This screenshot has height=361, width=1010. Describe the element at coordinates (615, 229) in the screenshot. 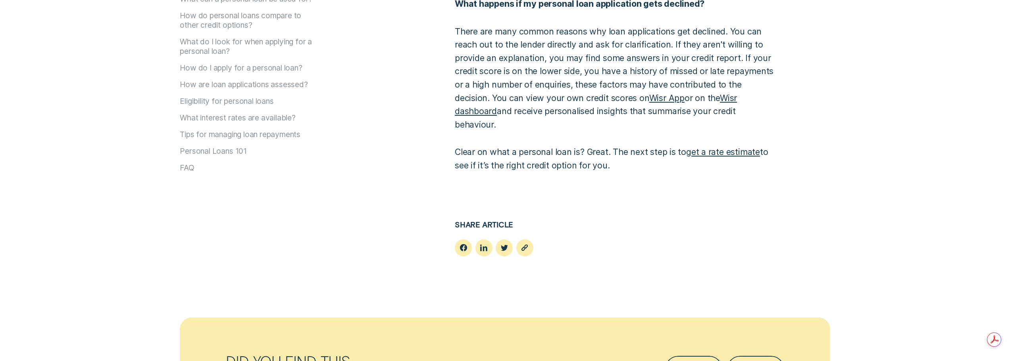

I see `h5: Share article` at that location.